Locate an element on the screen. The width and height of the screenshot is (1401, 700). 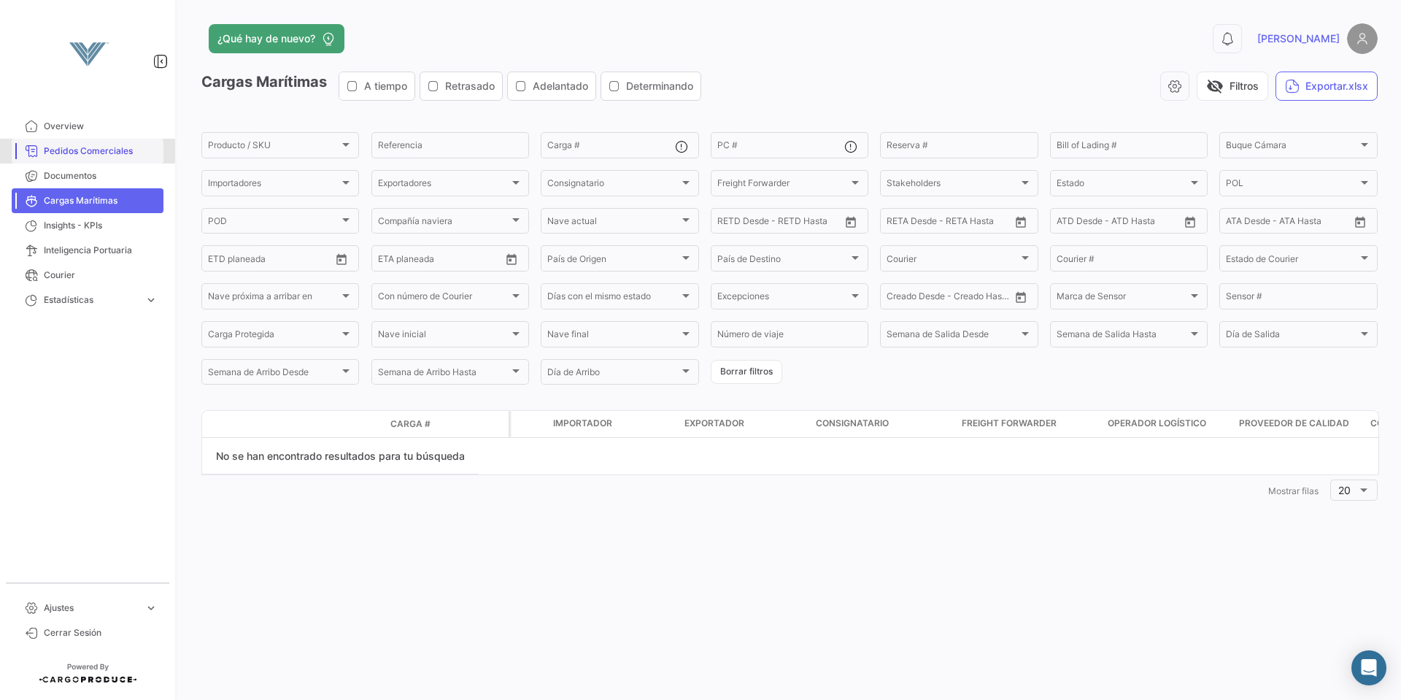
span: Consignatario is located at coordinates (852, 423).